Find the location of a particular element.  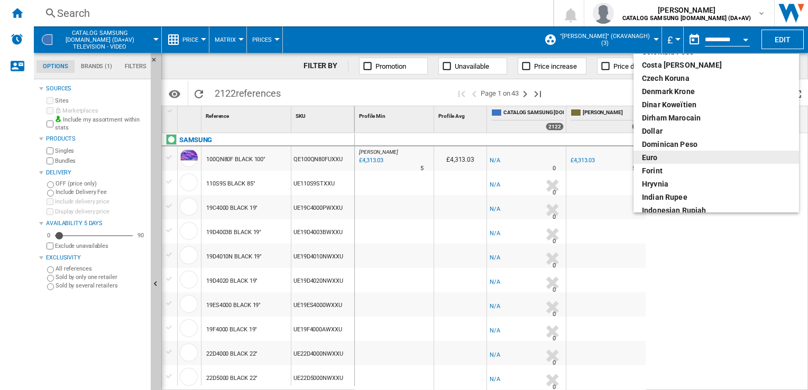

div: Dominican peso is located at coordinates (716, 144).